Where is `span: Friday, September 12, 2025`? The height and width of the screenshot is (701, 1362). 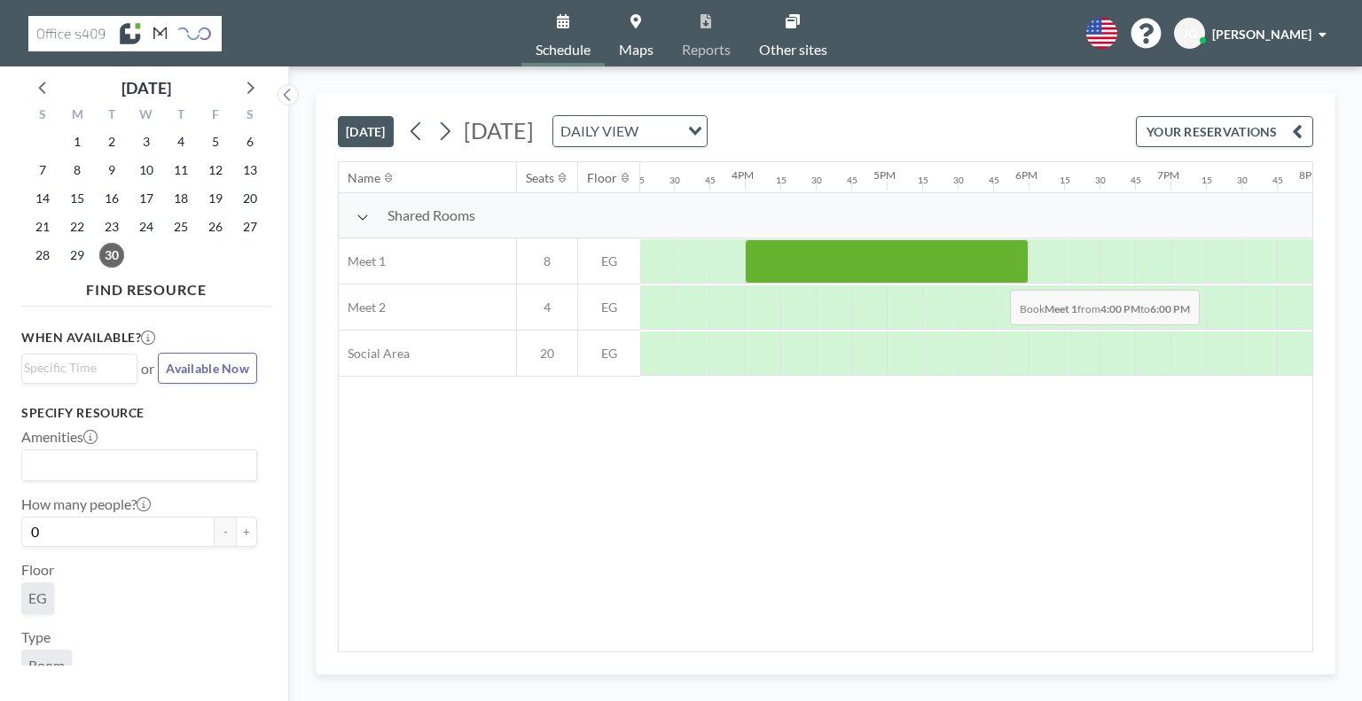 span: Friday, September 12, 2025 is located at coordinates (215, 170).